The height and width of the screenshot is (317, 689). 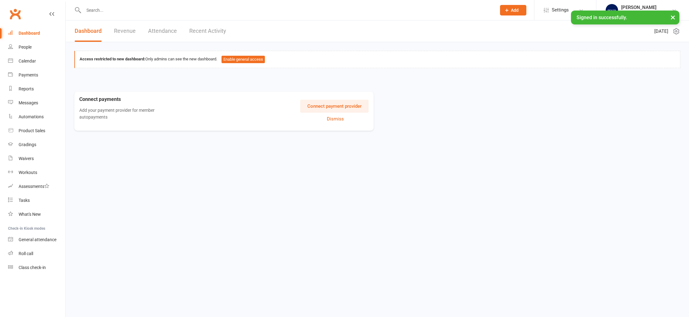 What do you see at coordinates (24, 200) in the screenshot?
I see `div: Tasks` at bounding box center [24, 200].